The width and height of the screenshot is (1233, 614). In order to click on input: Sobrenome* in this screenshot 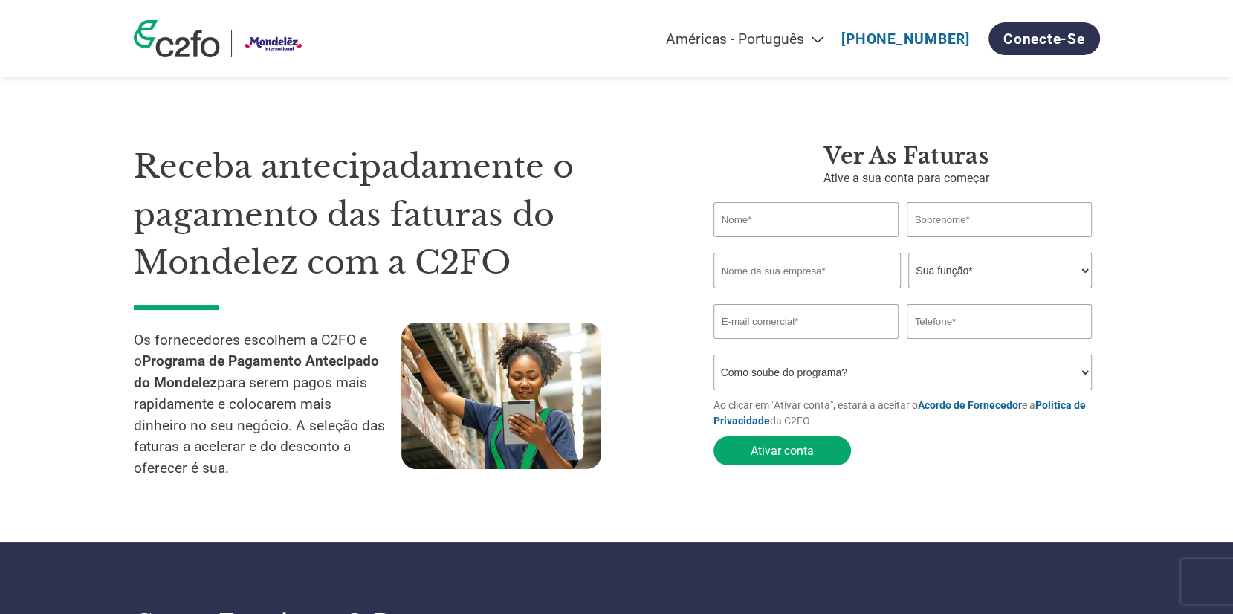, I will do `click(1000, 219)`.